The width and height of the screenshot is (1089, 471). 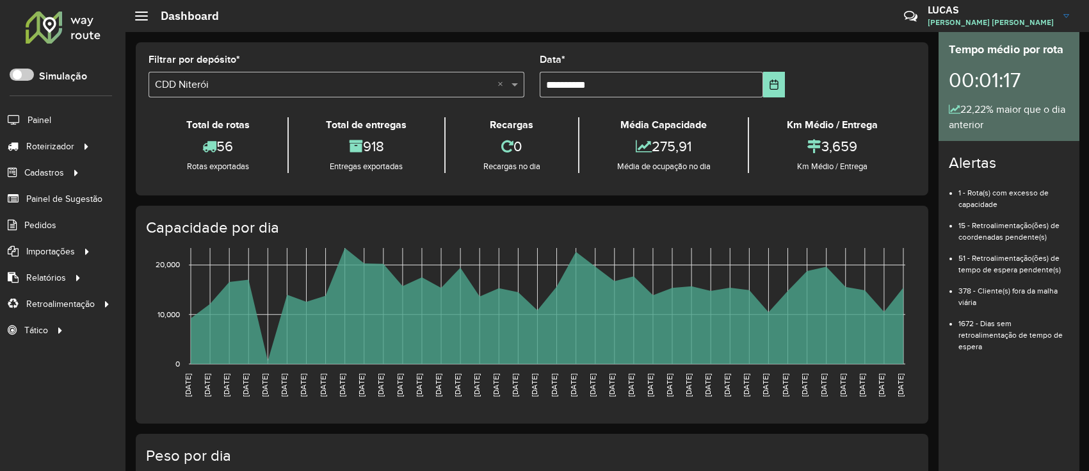 I want to click on div: Total de rotas, so click(x=218, y=125).